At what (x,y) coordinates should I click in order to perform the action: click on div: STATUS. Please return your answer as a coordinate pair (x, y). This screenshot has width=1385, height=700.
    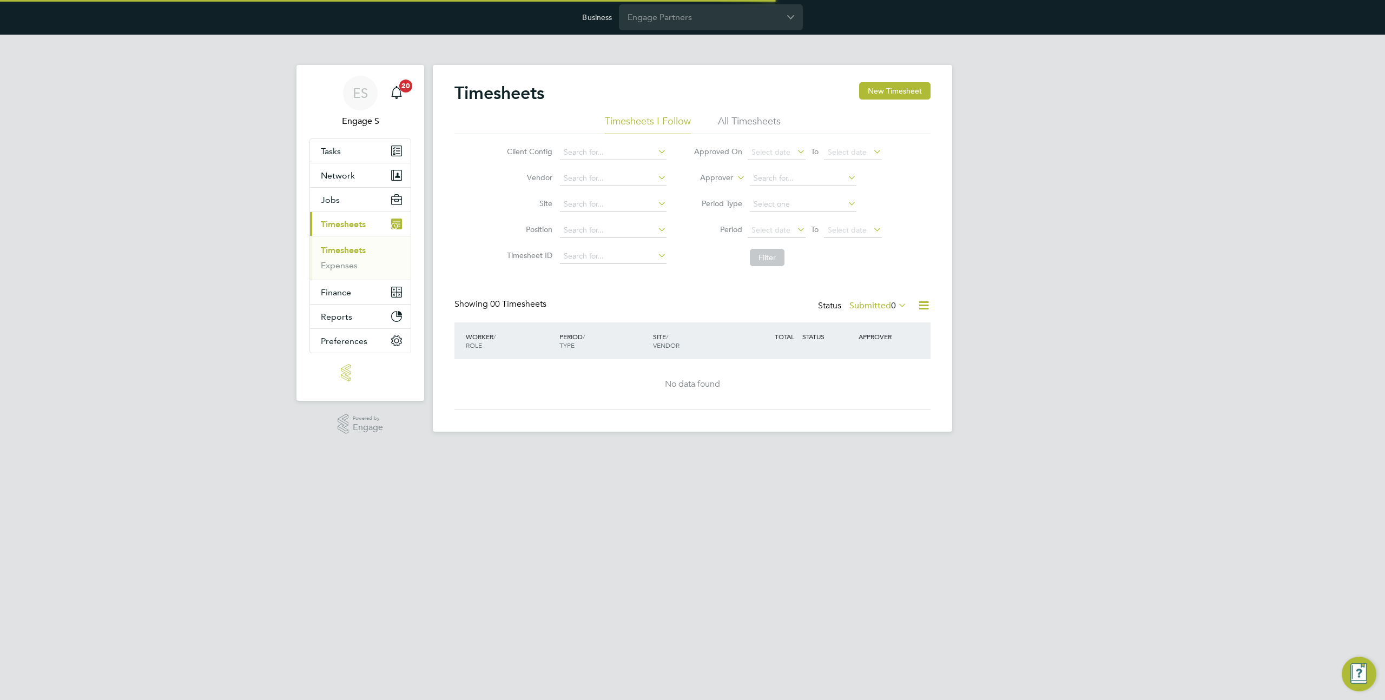
    Looking at the image, I should click on (828, 336).